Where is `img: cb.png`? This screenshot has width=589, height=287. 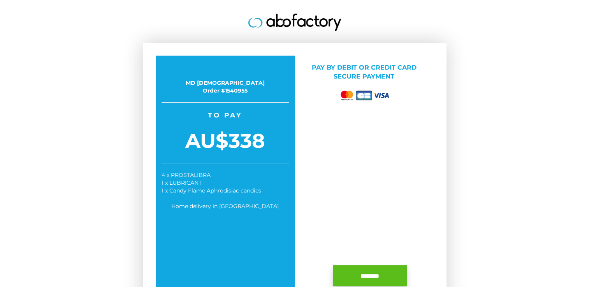
img: cb.png is located at coordinates (364, 95).